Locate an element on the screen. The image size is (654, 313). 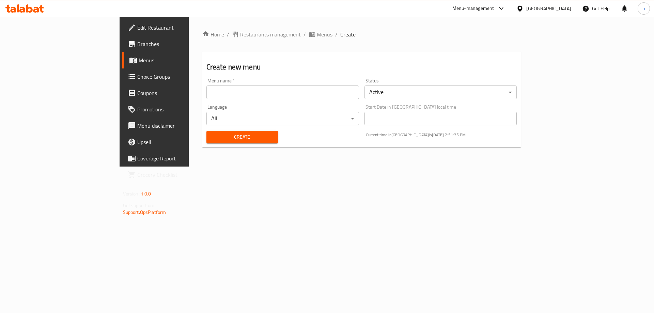
button: Create is located at coordinates (242, 137).